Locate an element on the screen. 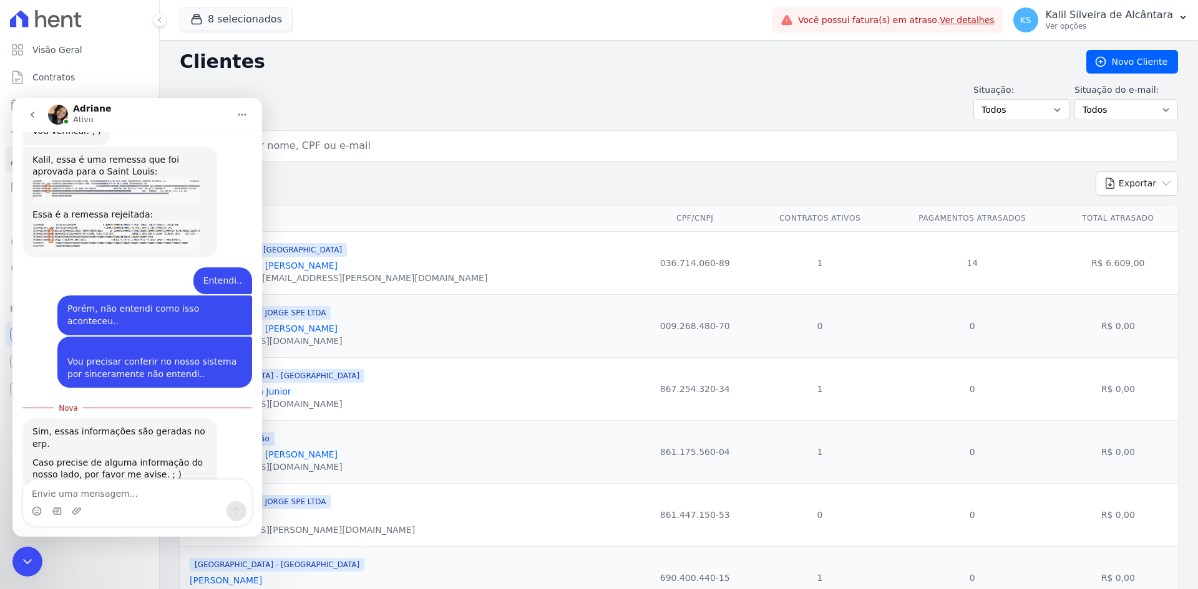 The height and width of the screenshot is (589, 1198). td: 14 is located at coordinates (972, 263).